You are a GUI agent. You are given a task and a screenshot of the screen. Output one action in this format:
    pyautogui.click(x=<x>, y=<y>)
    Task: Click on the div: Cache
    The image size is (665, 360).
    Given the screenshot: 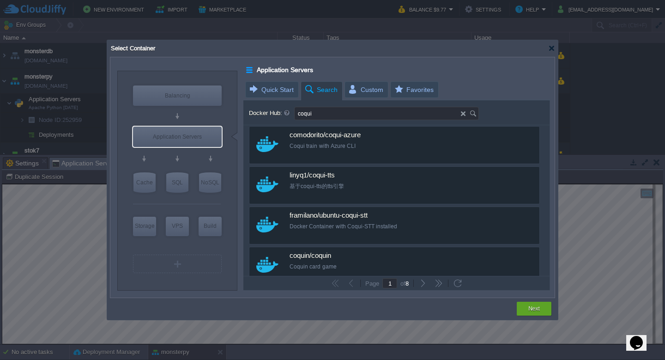 What is the action you would take?
    pyautogui.click(x=145, y=182)
    